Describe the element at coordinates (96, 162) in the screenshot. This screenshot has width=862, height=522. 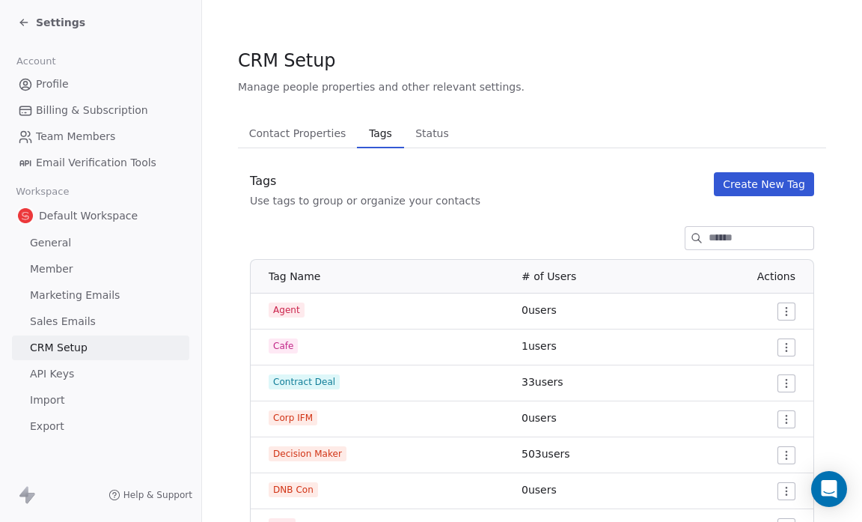
I see `span: Email Verification Tools` at that location.